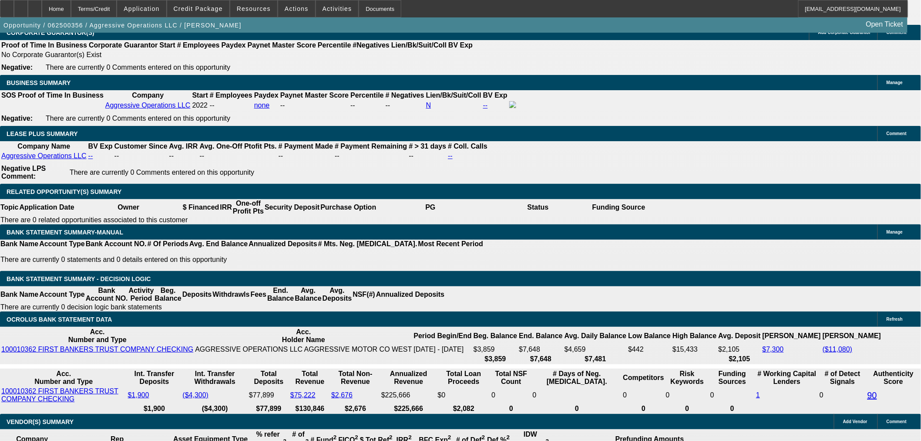 This screenshot has width=921, height=441. Describe the element at coordinates (231, 95) in the screenshot. I see `b: # Employees` at that location.